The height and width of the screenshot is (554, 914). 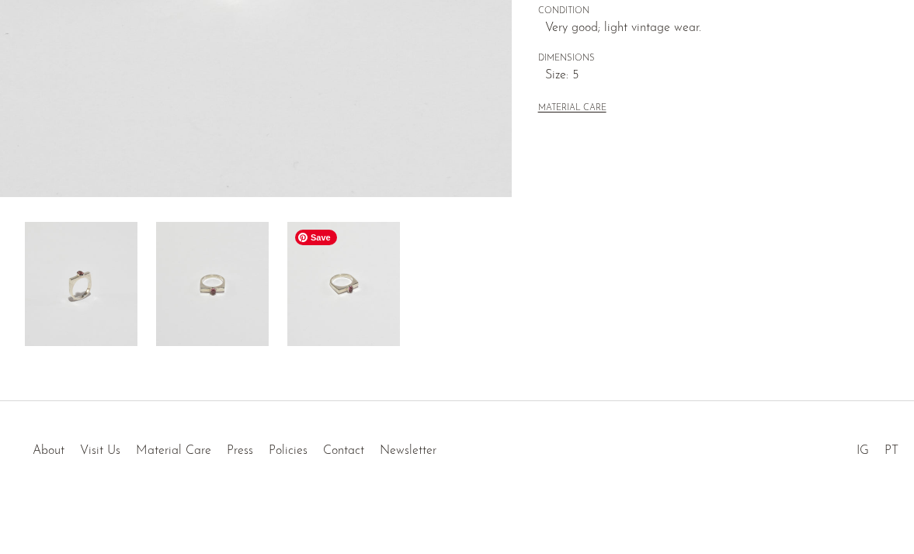 I want to click on span: Save, so click(x=316, y=238).